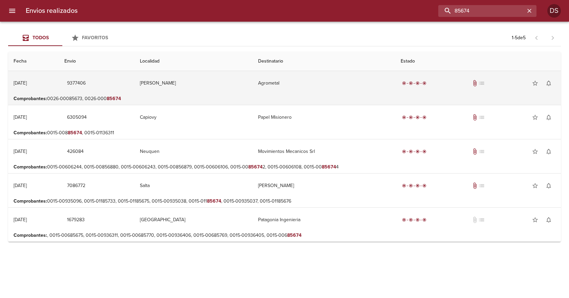 This screenshot has width=569, height=298. Describe the element at coordinates (324, 117) in the screenshot. I see `td: Papel Misionero` at that location.